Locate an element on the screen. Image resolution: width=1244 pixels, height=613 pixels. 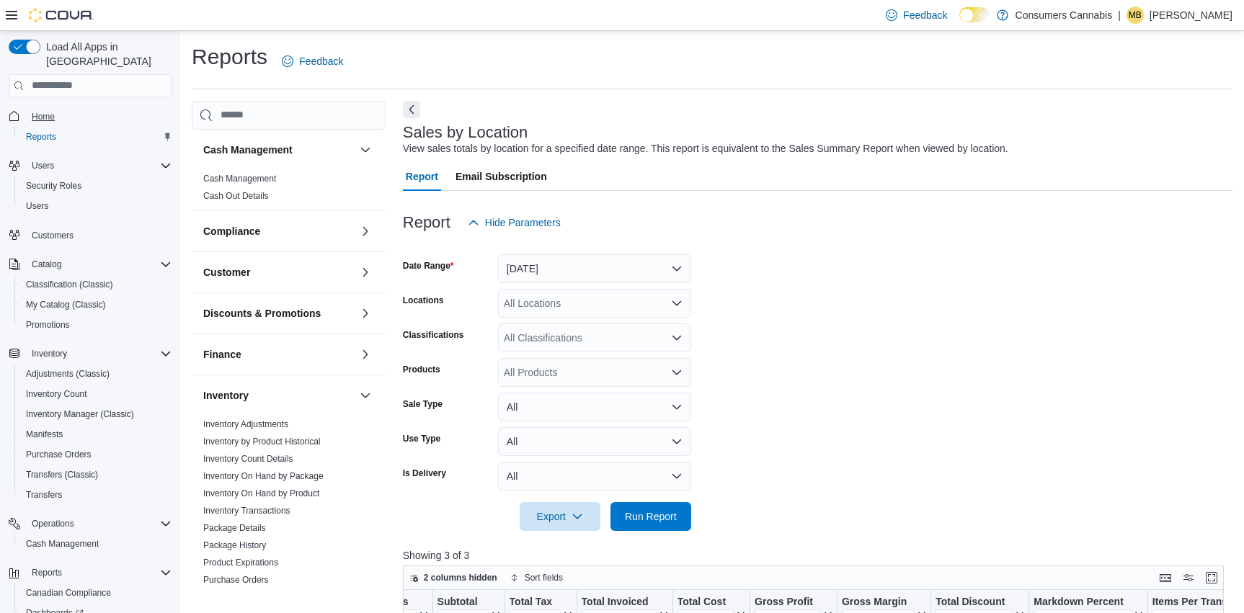
button: Next is located at coordinates (412, 110).